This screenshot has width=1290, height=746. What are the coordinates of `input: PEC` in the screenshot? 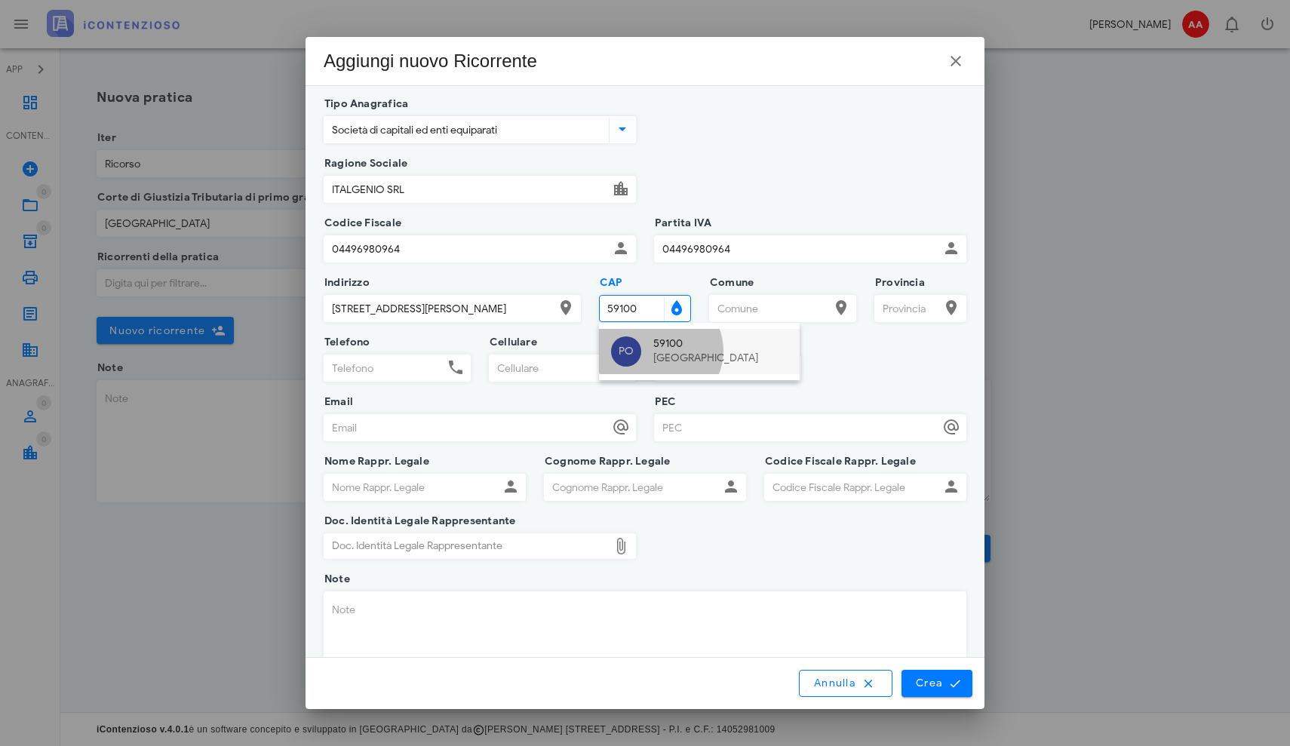 It's located at (797, 428).